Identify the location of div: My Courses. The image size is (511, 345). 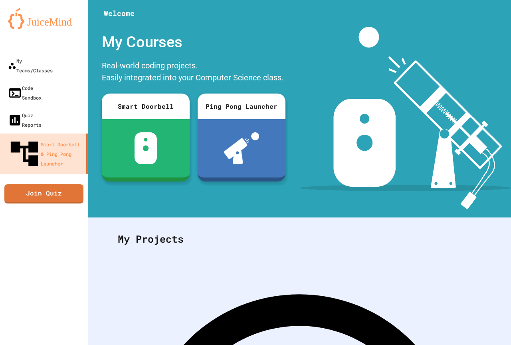
(194, 42).